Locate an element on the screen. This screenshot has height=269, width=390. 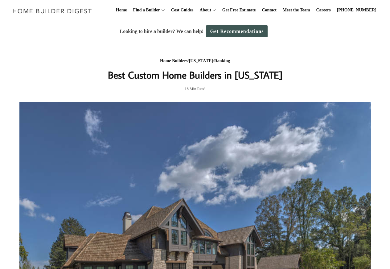
a: Careers is located at coordinates (323, 10).